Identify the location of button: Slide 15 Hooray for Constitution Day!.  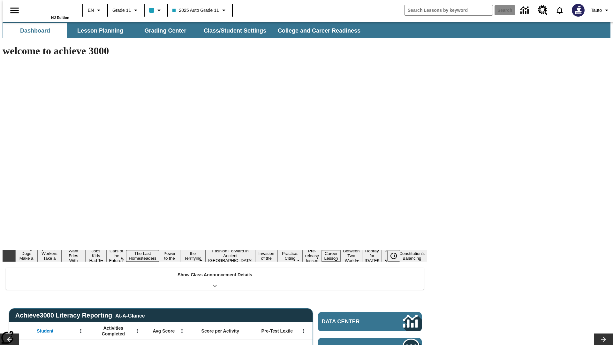
(372, 256).